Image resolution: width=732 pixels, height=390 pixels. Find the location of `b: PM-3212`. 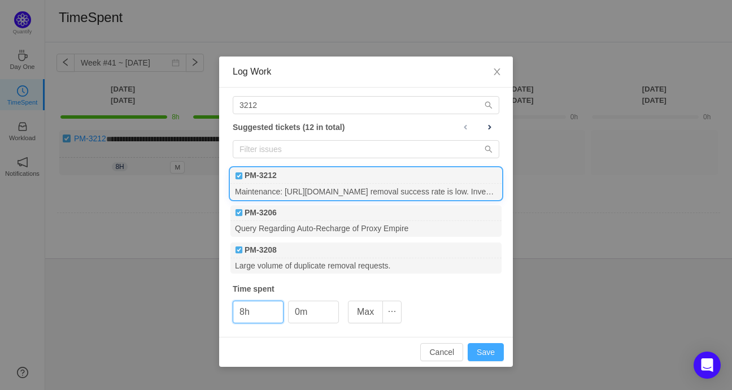

b: PM-3212 is located at coordinates (260, 175).